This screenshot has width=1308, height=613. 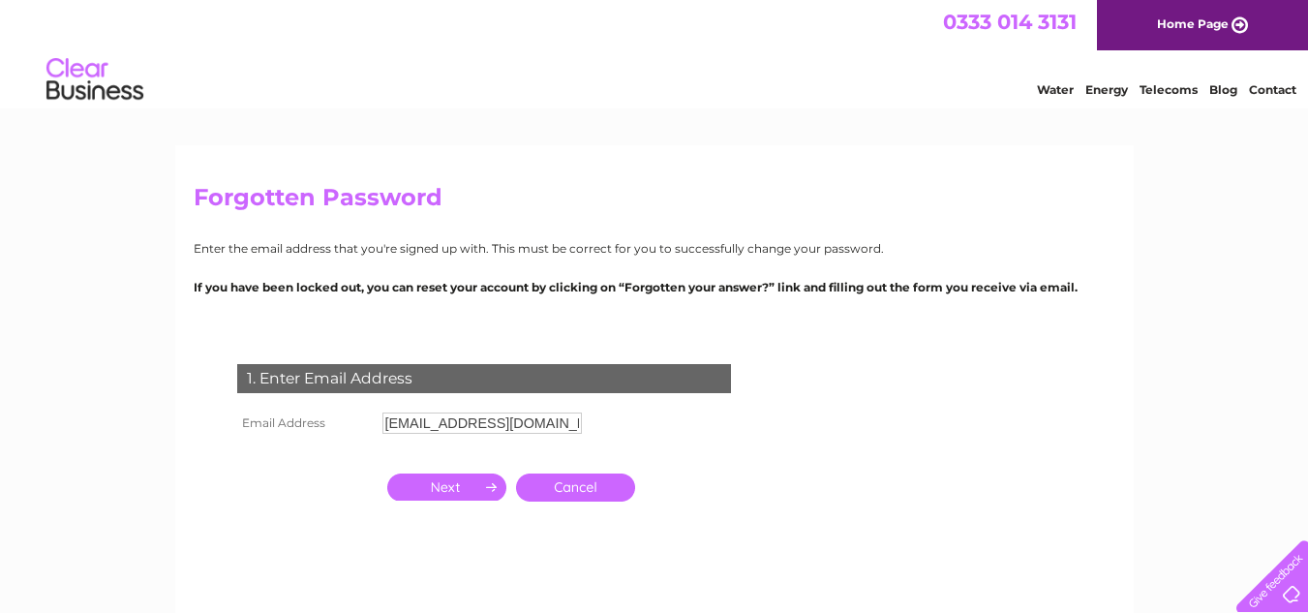 I want to click on p: If you have been locked out, you can reset your account by clicking on “Forgotten your answer?” l..., so click(x=654, y=287).